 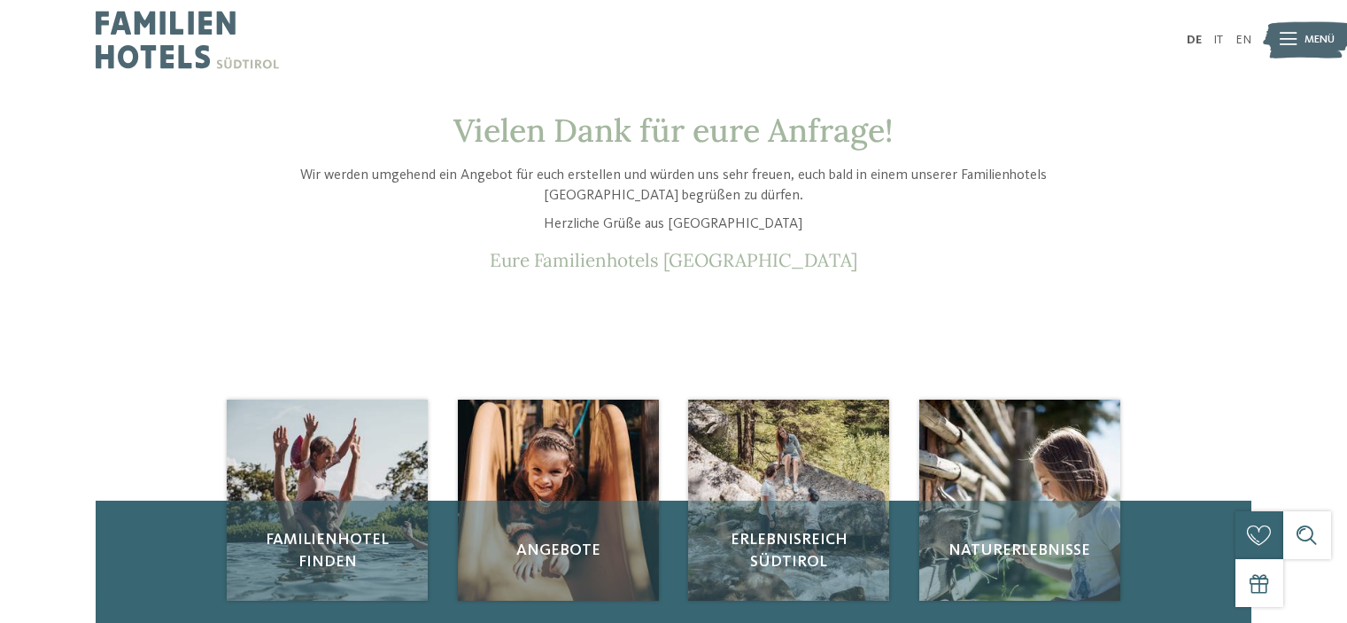 What do you see at coordinates (1019, 500) in the screenshot?
I see `a: Anfrage Naturerlebnisse` at bounding box center [1019, 500].